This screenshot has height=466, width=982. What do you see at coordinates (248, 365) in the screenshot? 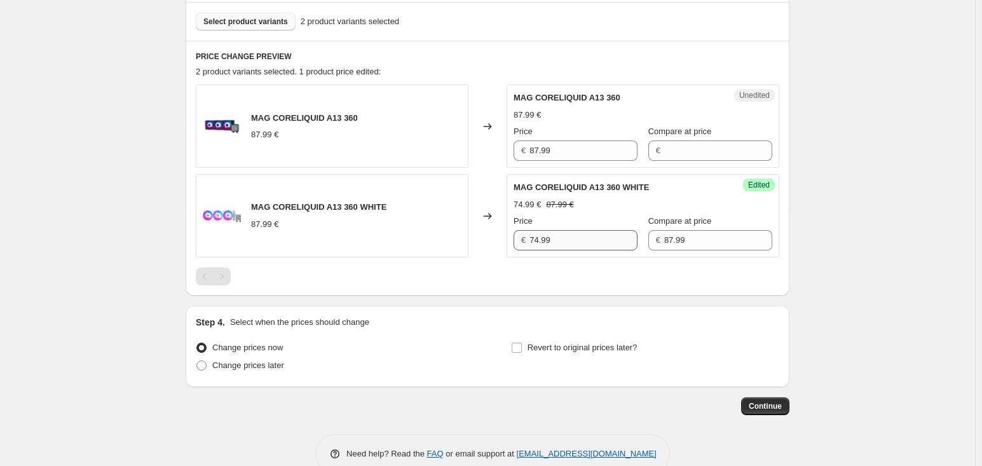
I see `span: Change prices later` at bounding box center [248, 365].